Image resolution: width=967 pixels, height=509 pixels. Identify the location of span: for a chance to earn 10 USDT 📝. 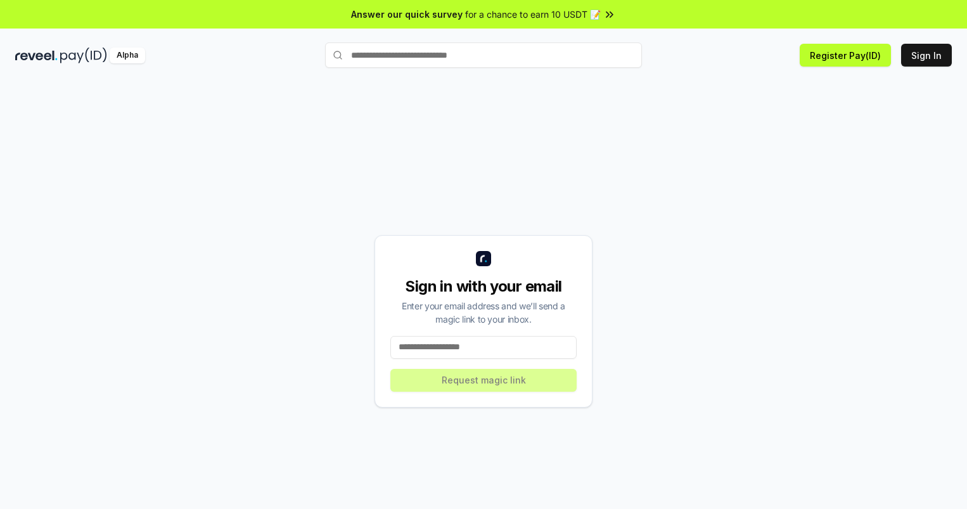
(533, 14).